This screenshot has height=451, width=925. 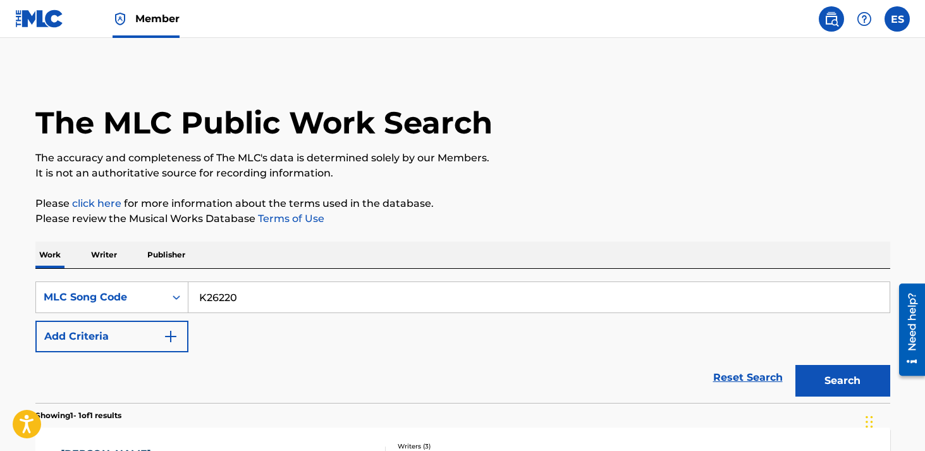 I want to click on a: click here, so click(x=97, y=203).